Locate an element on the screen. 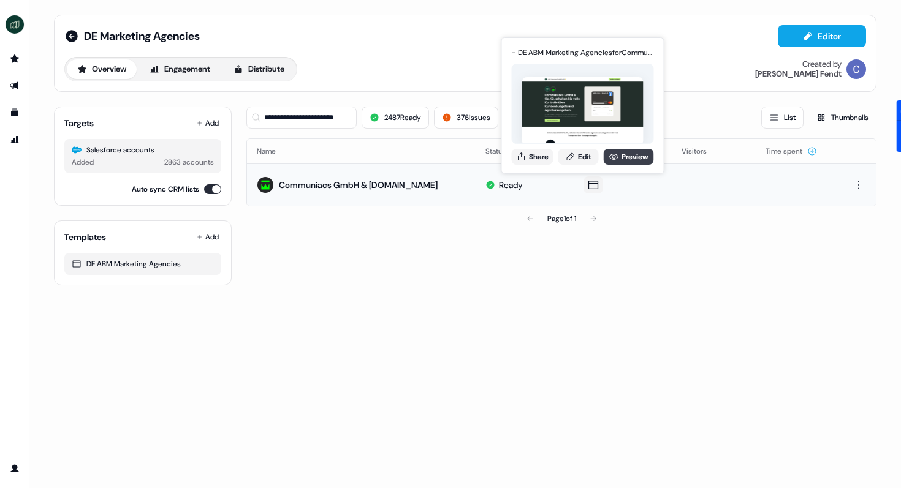 The width and height of the screenshot is (901, 488). a: Overview is located at coordinates (102, 69).